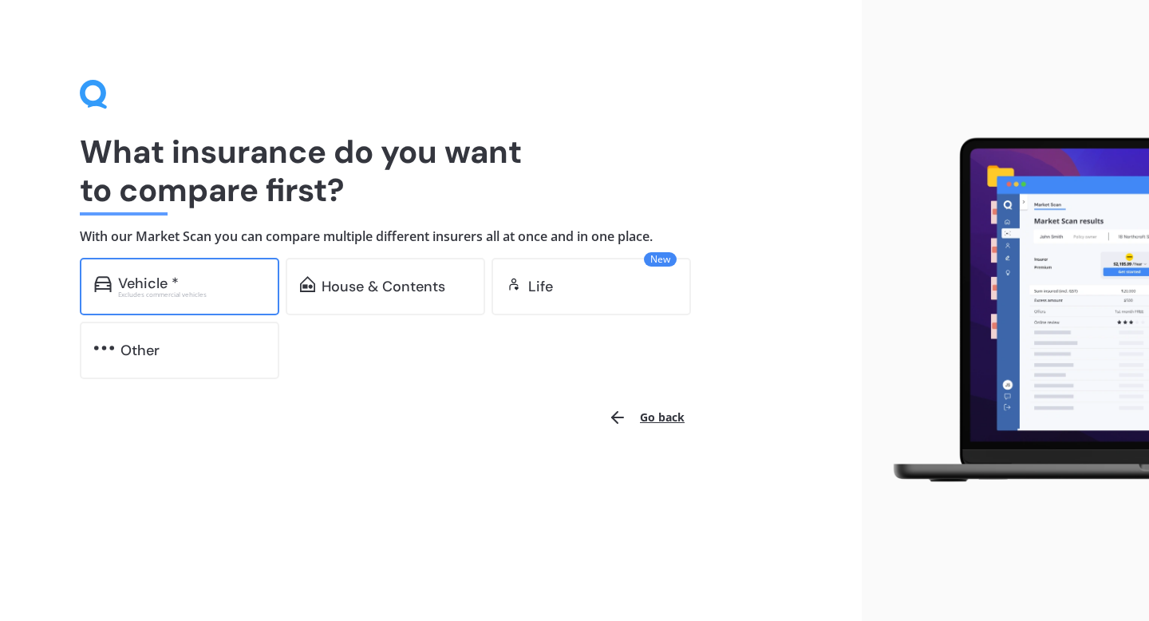 This screenshot has height=621, width=1149. Describe the element at coordinates (514, 284) in the screenshot. I see `img: life.f720d6a2d7cdcd3ad642.svg` at that location.